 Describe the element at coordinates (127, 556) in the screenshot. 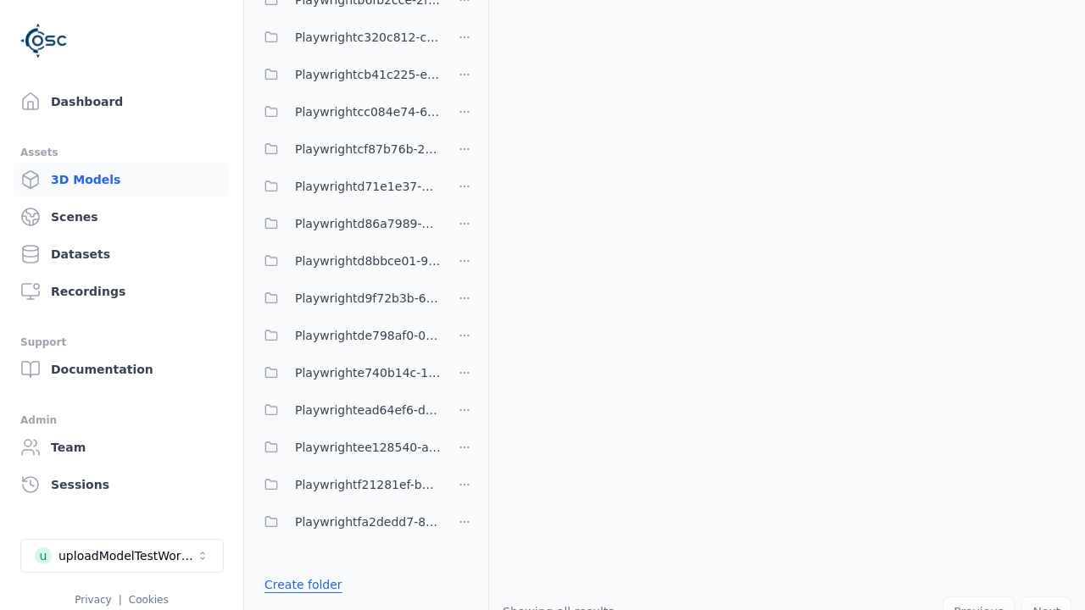

I see `div: uploadModelTestWorkspace` at that location.